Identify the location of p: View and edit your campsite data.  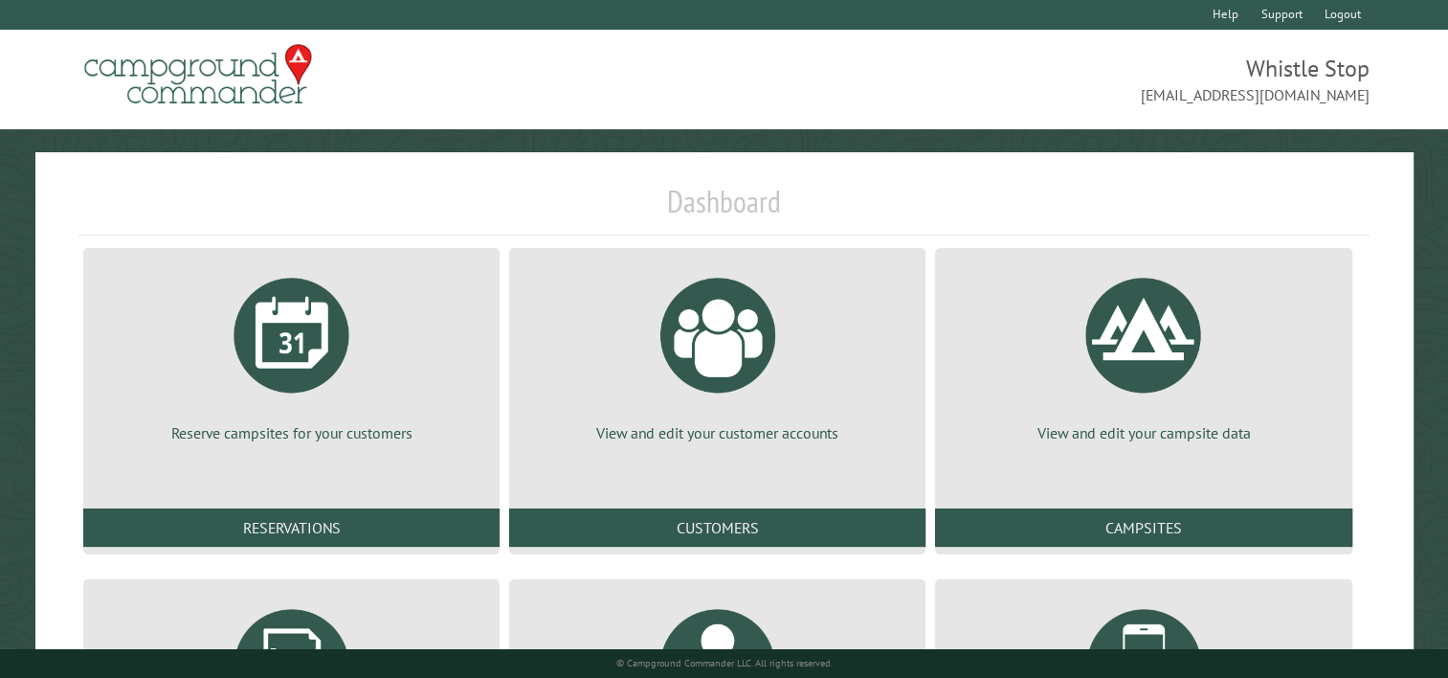
(1143, 433).